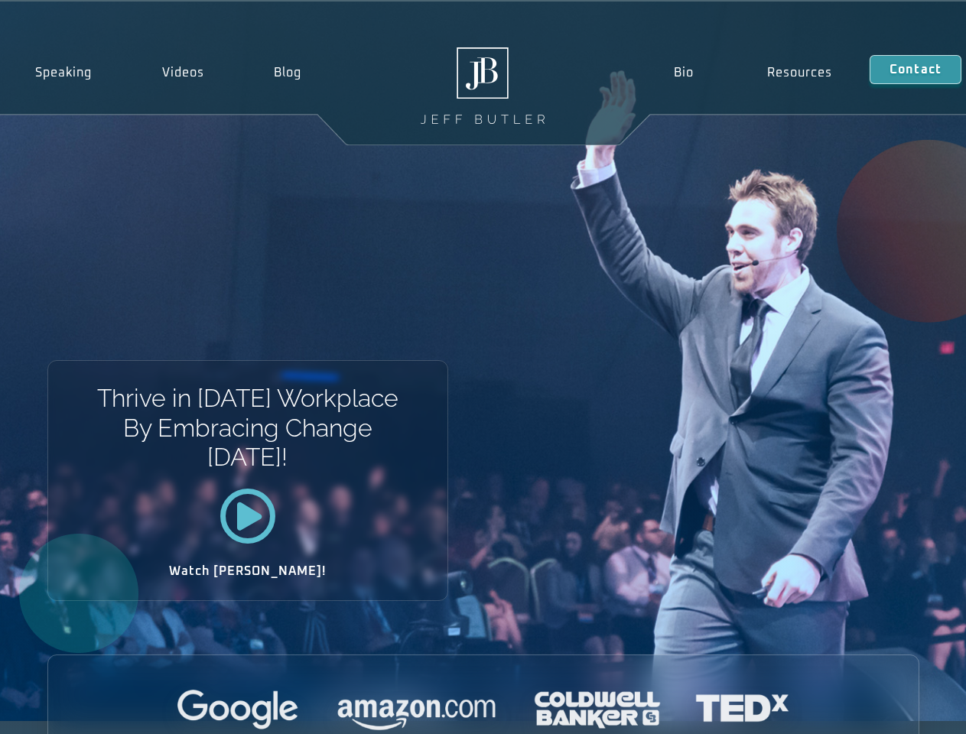  What do you see at coordinates (287, 73) in the screenshot?
I see `a: Blog` at bounding box center [287, 73].